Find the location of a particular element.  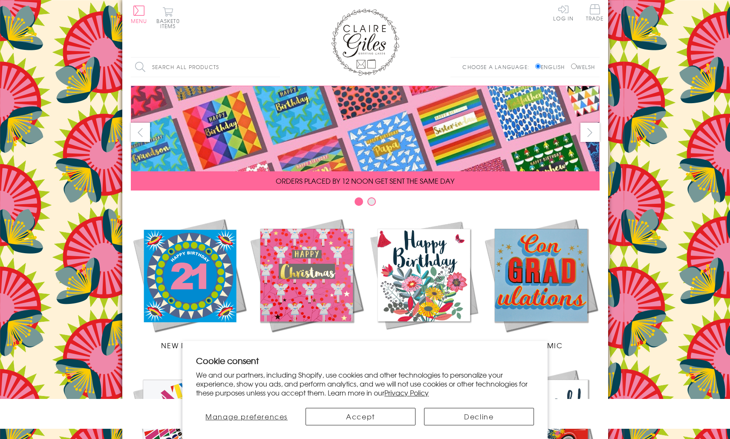

input: Welsh is located at coordinates (574, 66).